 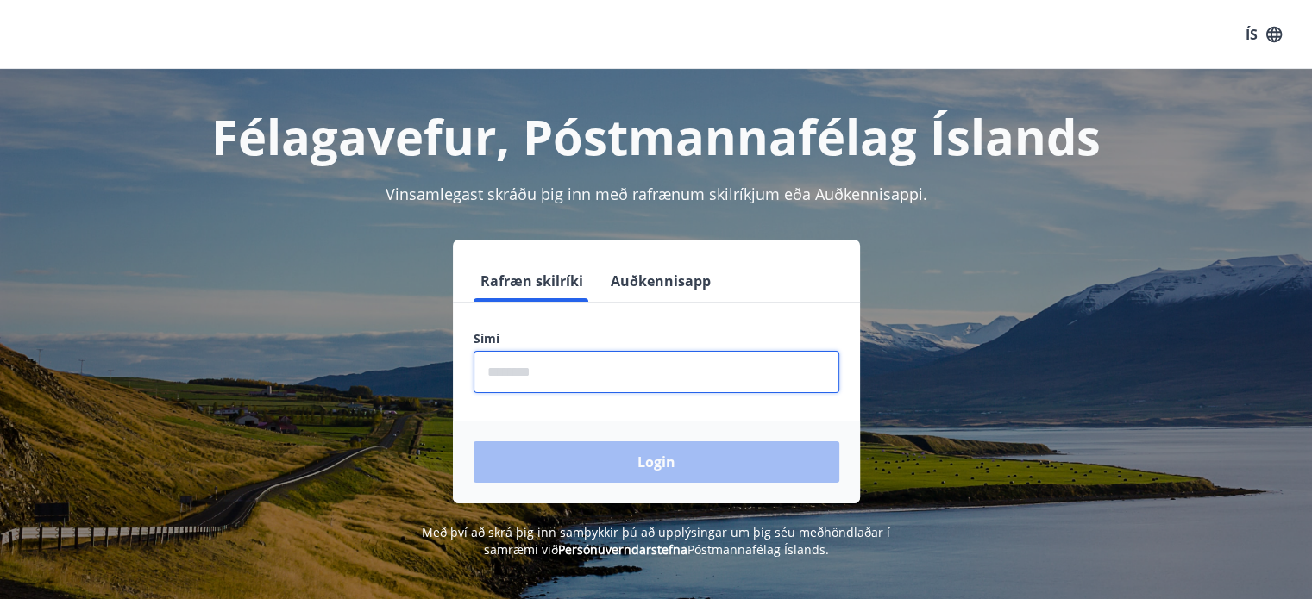 I want to click on button: Auðkennisapp, so click(x=661, y=281).